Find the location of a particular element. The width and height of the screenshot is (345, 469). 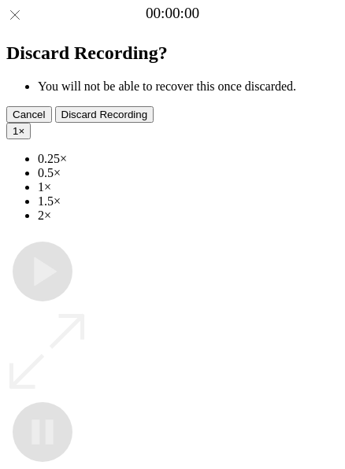

h2: Discard Recording? is located at coordinates (172, 53).